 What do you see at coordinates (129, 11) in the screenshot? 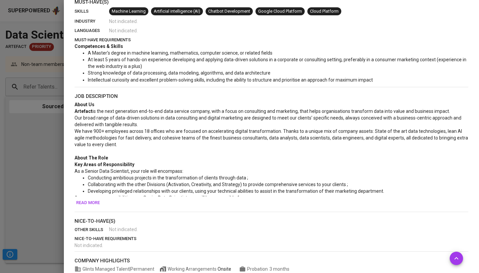
I see `span: Machine Learning` at bounding box center [129, 11].